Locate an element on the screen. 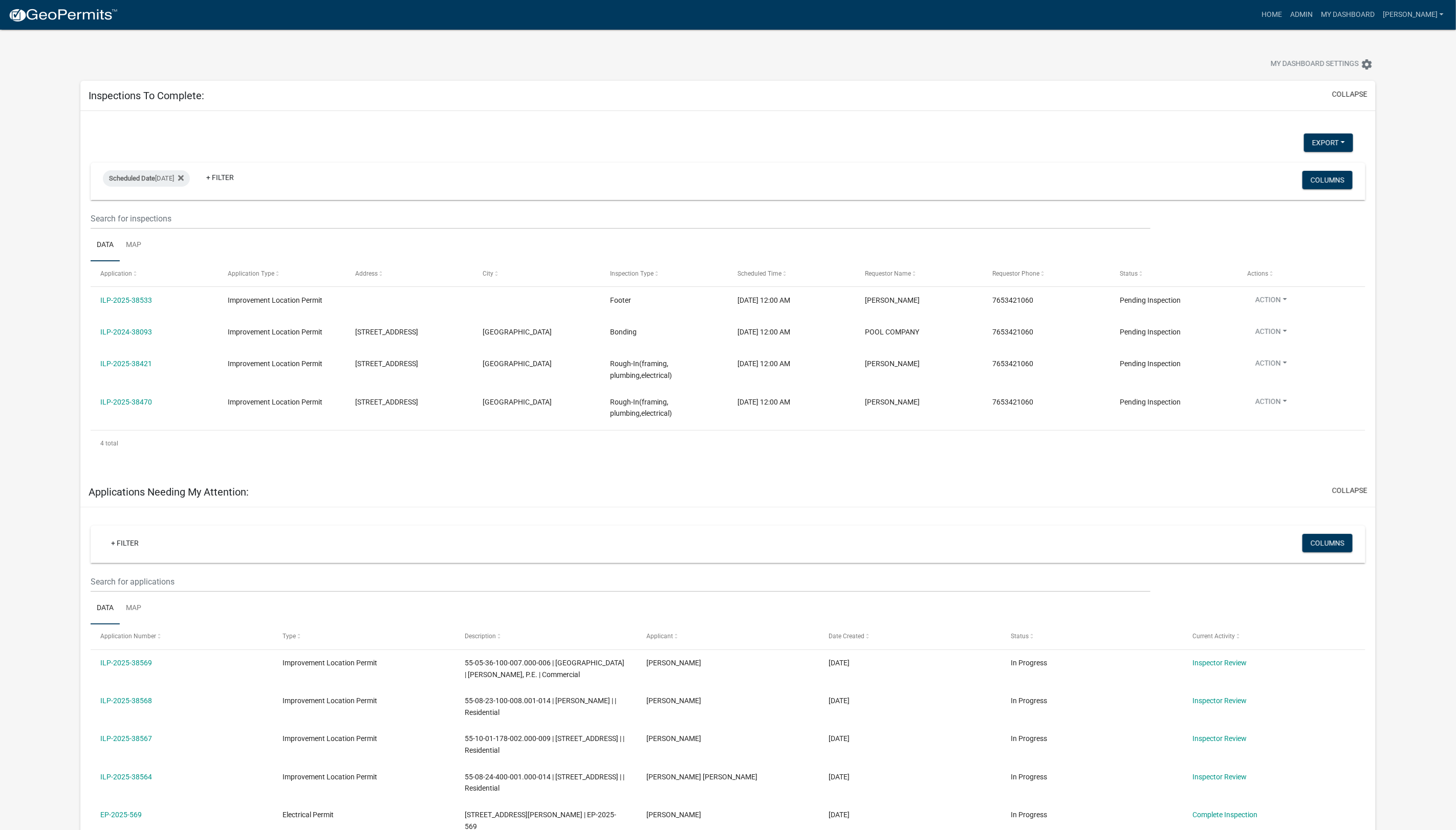  h5: Applications Needing My Attention: is located at coordinates (168, 492).